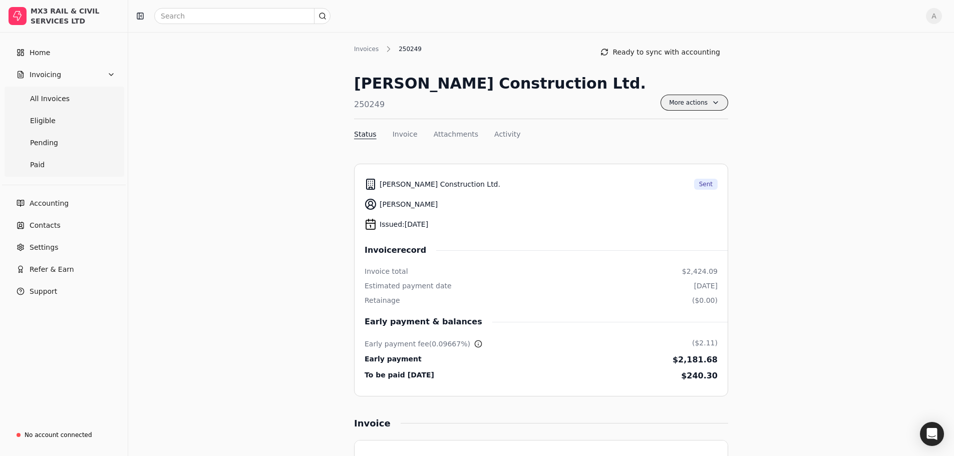 The image size is (954, 456). What do you see at coordinates (456, 134) in the screenshot?
I see `button: Attachments` at bounding box center [456, 134].